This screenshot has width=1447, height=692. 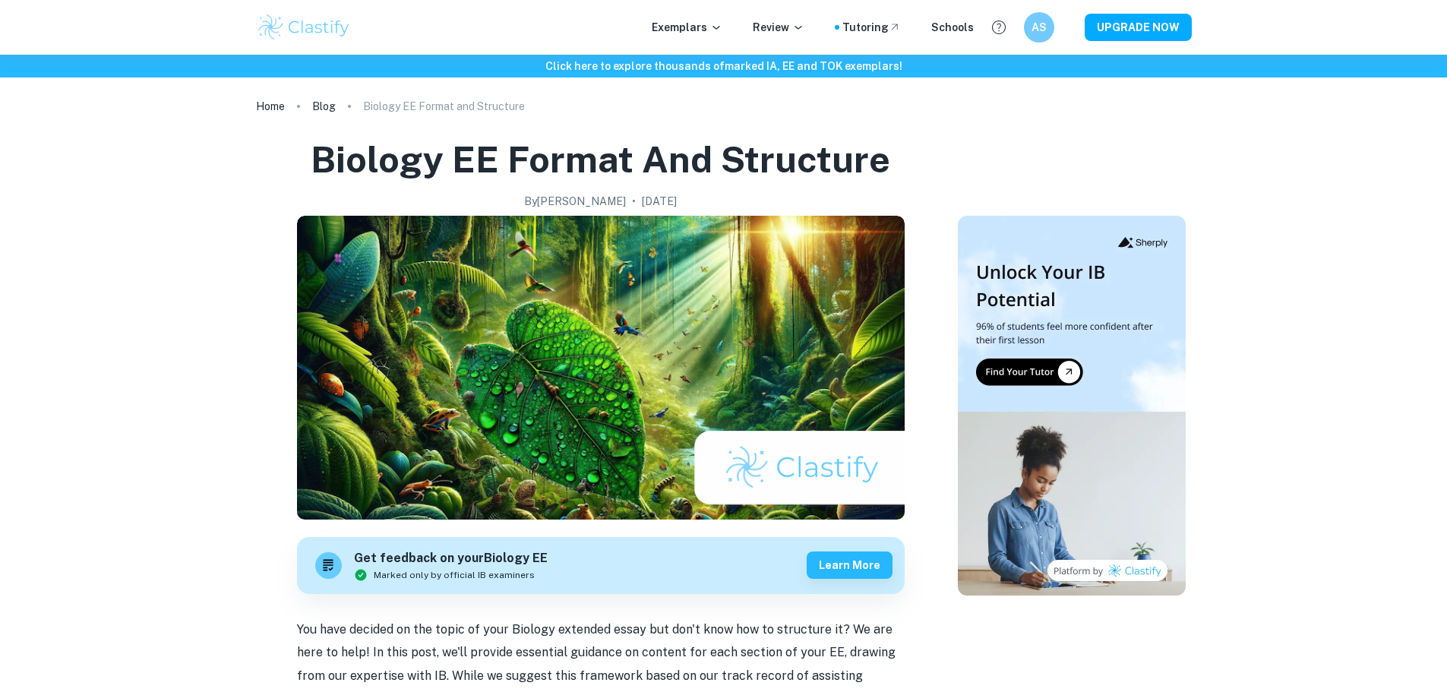 I want to click on p: Biology EE Format and Structure, so click(x=444, y=106).